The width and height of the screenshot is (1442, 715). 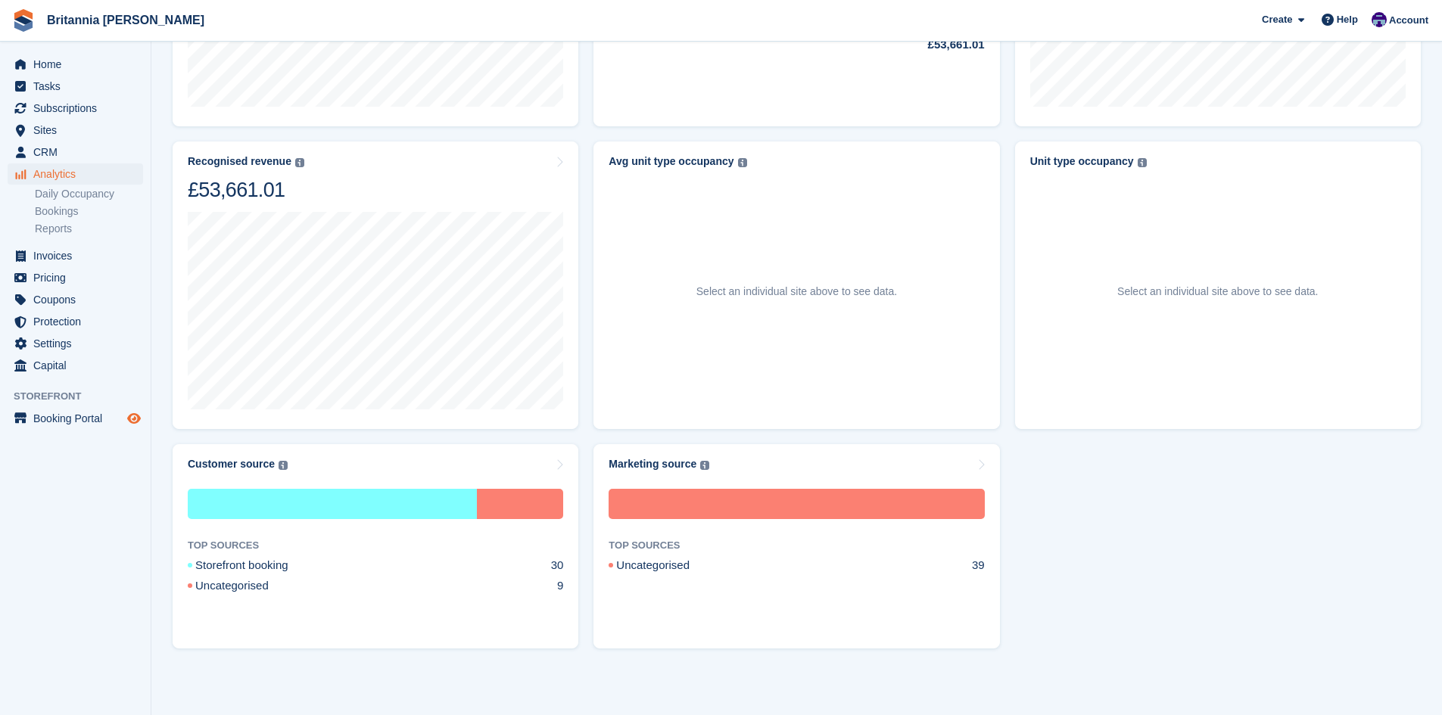 What do you see at coordinates (79, 419) in the screenshot?
I see `span: Booking Portal` at bounding box center [79, 419].